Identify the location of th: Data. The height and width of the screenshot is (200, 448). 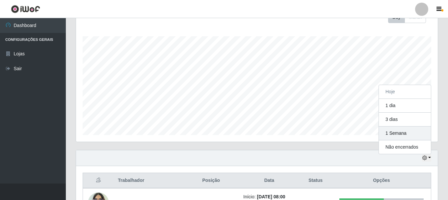
(269, 180).